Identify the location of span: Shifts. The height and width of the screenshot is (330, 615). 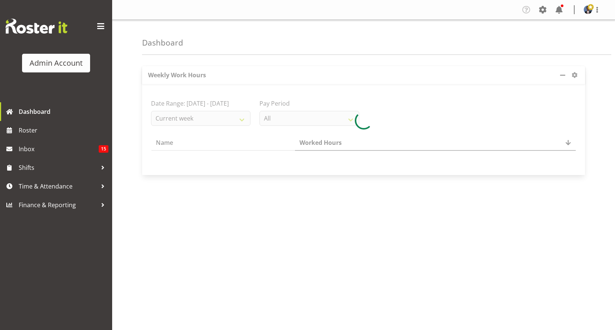
(58, 168).